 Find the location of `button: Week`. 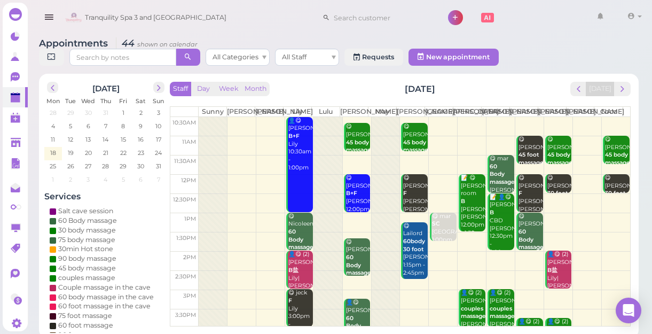

button: Week is located at coordinates (228, 89).